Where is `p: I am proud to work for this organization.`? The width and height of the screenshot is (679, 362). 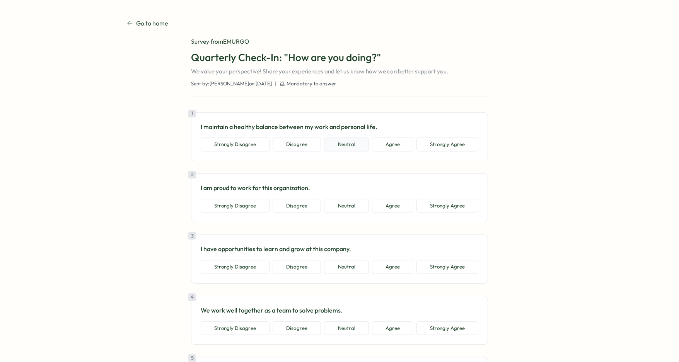
p: I am proud to work for this organization. is located at coordinates (339, 188).